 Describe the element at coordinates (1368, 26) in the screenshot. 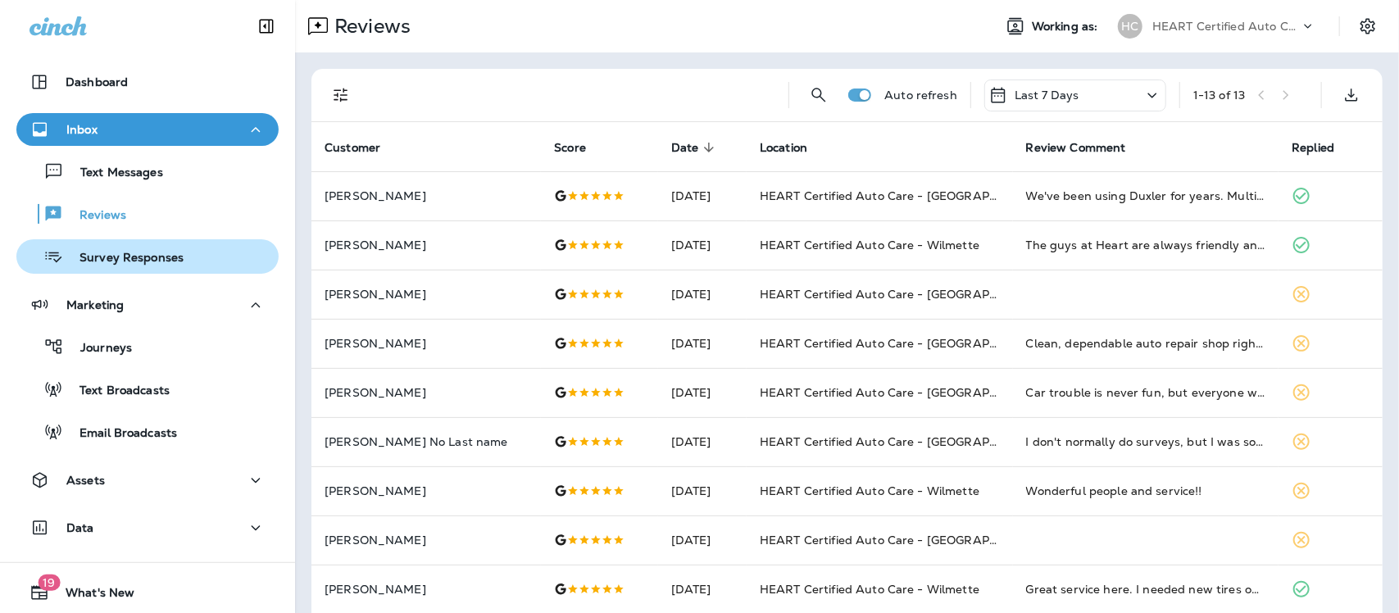

I see `button: Settings` at that location.